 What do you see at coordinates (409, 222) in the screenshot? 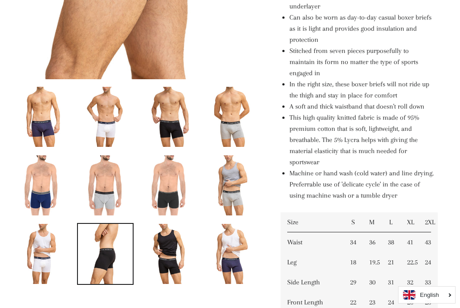
I see `td: XL` at bounding box center [409, 222].